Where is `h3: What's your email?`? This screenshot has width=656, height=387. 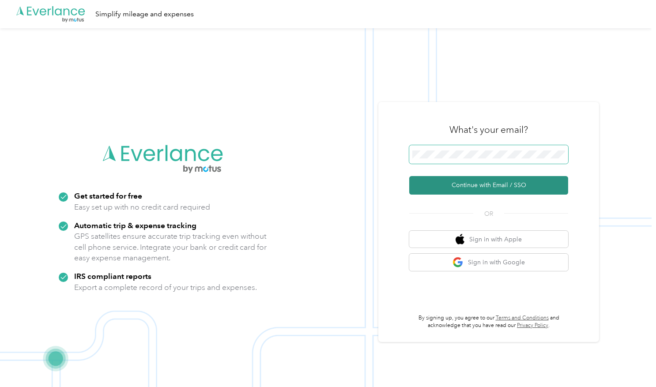 h3: What's your email? is located at coordinates (489, 130).